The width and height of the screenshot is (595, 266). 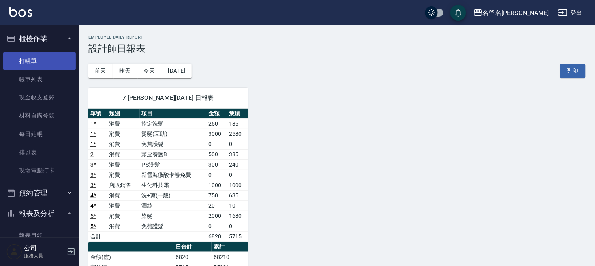 I want to click on a: 現金收支登錄, so click(x=39, y=98).